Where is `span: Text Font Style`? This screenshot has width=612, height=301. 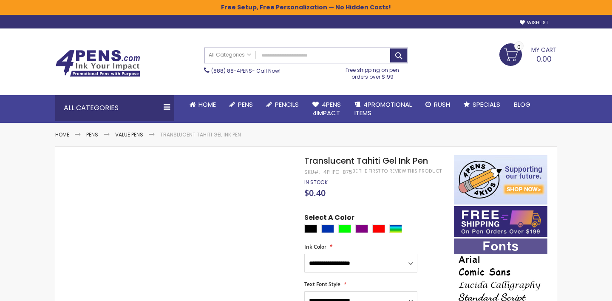 span: Text Font Style is located at coordinates (322, 284).